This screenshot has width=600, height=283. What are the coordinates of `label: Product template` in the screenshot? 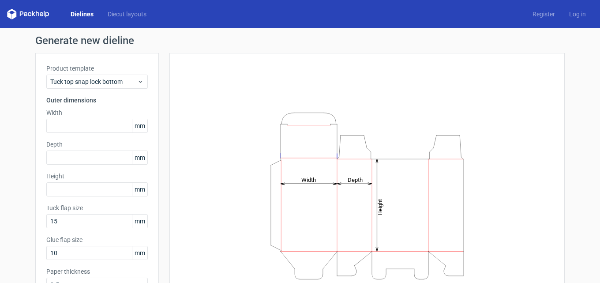 It's located at (97, 68).